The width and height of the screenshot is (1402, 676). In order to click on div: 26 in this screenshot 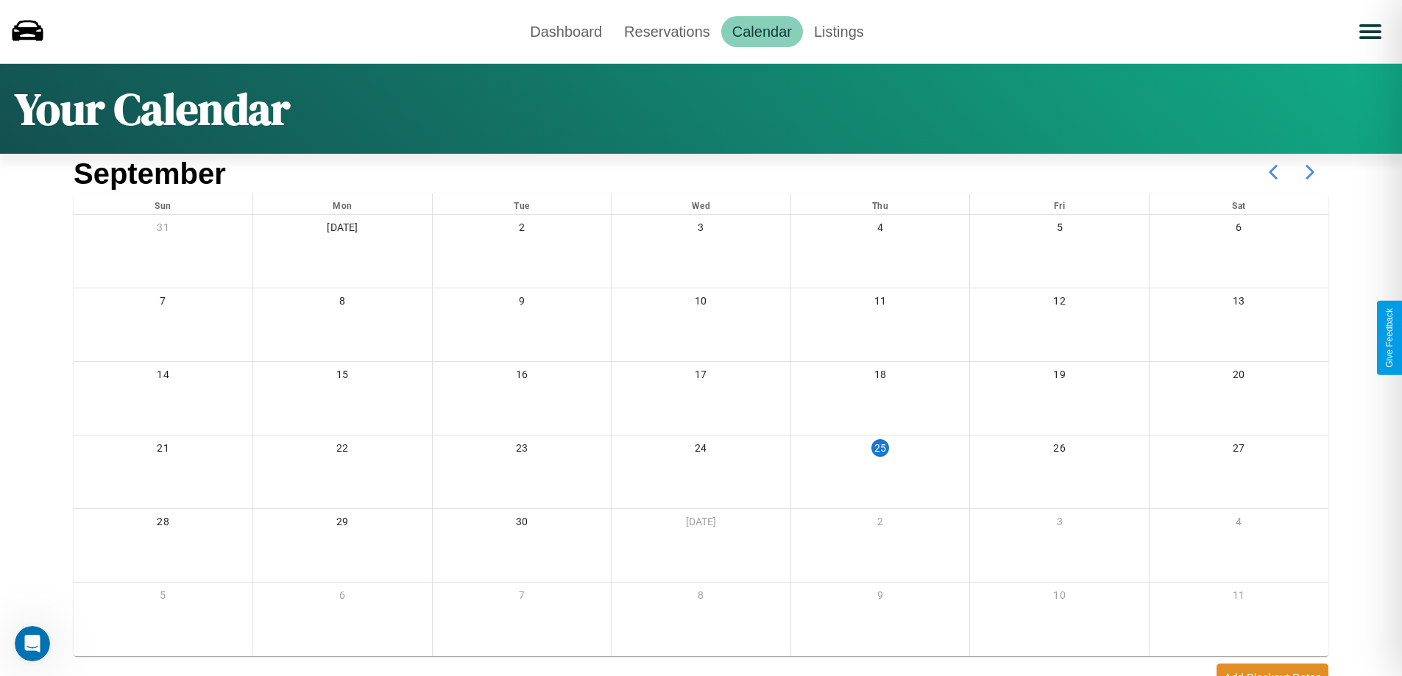, I will do `click(1059, 450)`.